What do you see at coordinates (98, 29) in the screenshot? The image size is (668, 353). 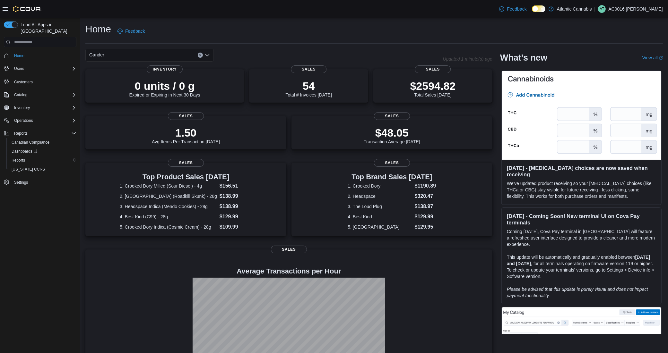 I see `h1: Home` at bounding box center [98, 29].